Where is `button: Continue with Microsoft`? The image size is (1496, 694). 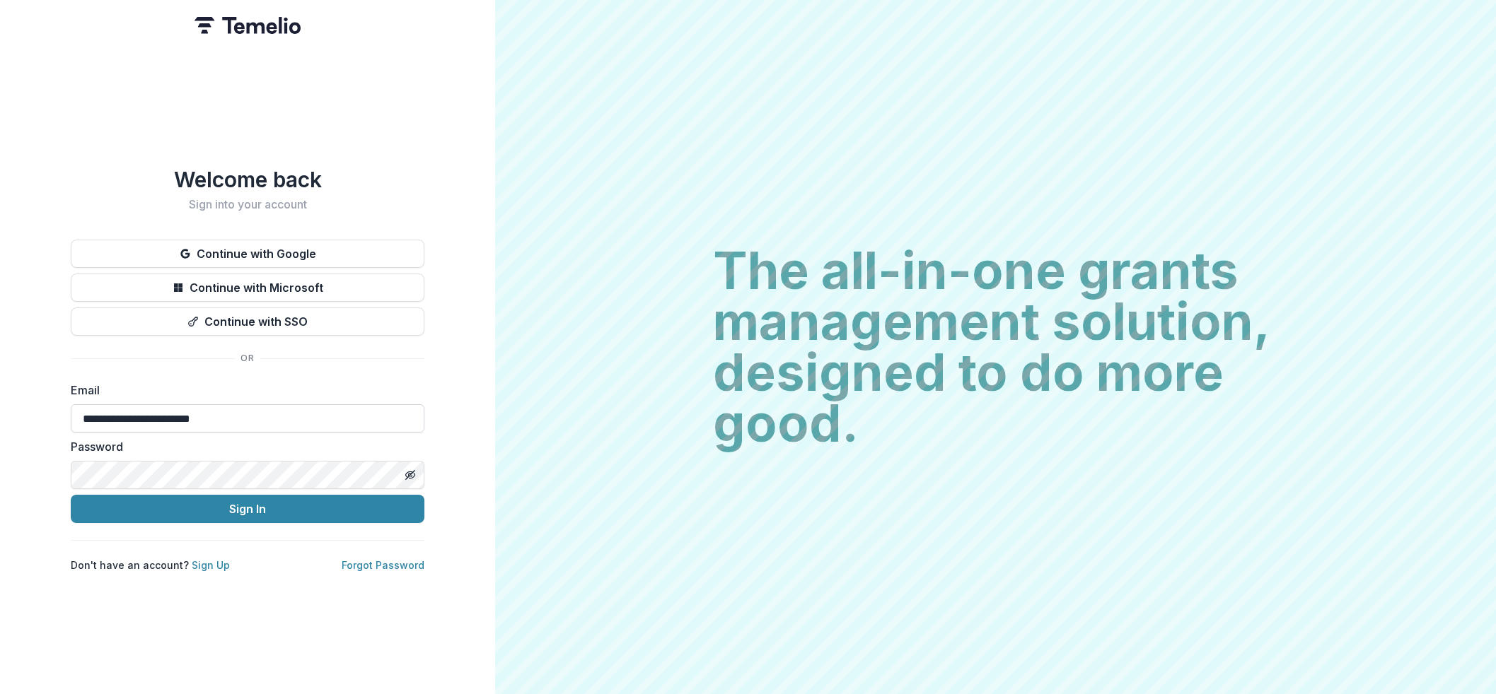 button: Continue with Microsoft is located at coordinates (247, 288).